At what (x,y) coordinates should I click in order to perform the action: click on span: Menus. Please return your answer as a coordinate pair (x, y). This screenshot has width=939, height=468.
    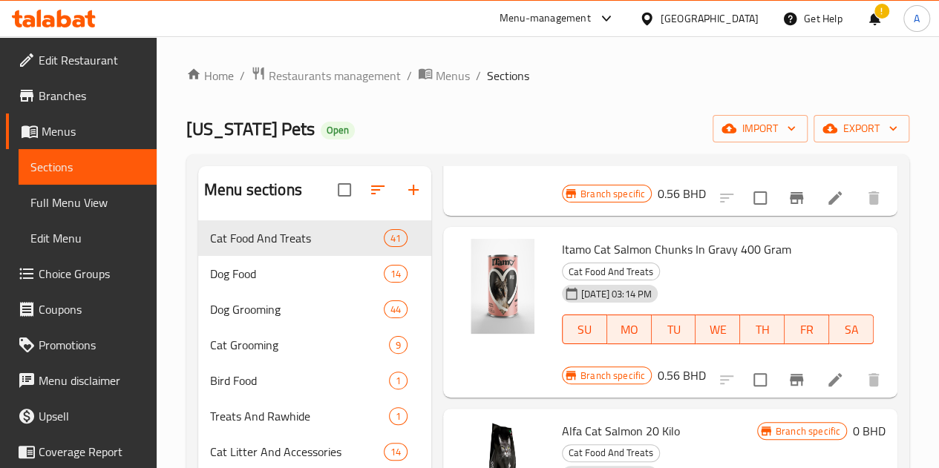
    Looking at the image, I should click on (453, 76).